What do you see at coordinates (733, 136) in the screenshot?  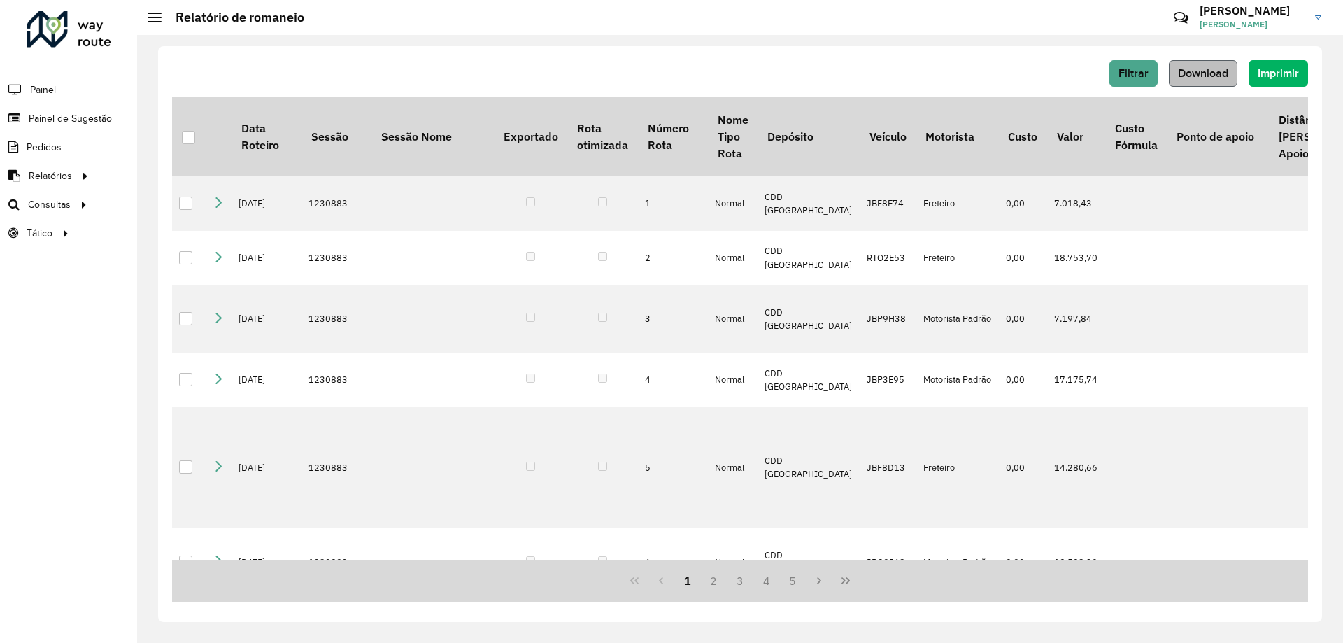 I see `th: Nome Tipo Rota` at bounding box center [733, 136].